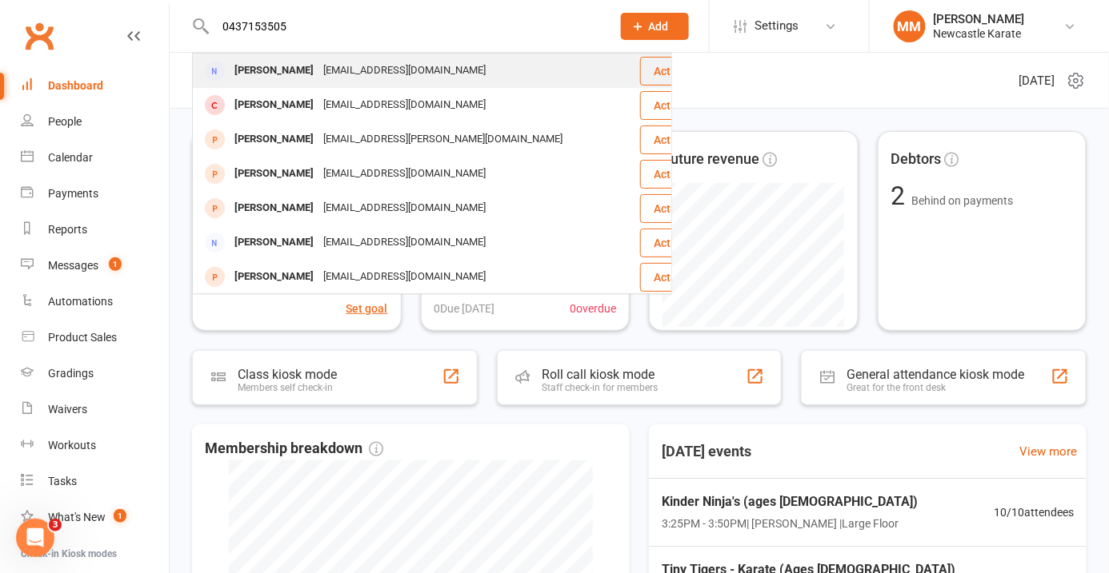 The height and width of the screenshot is (573, 1109). What do you see at coordinates (70, 374) in the screenshot?
I see `div: Gradings` at bounding box center [70, 374].